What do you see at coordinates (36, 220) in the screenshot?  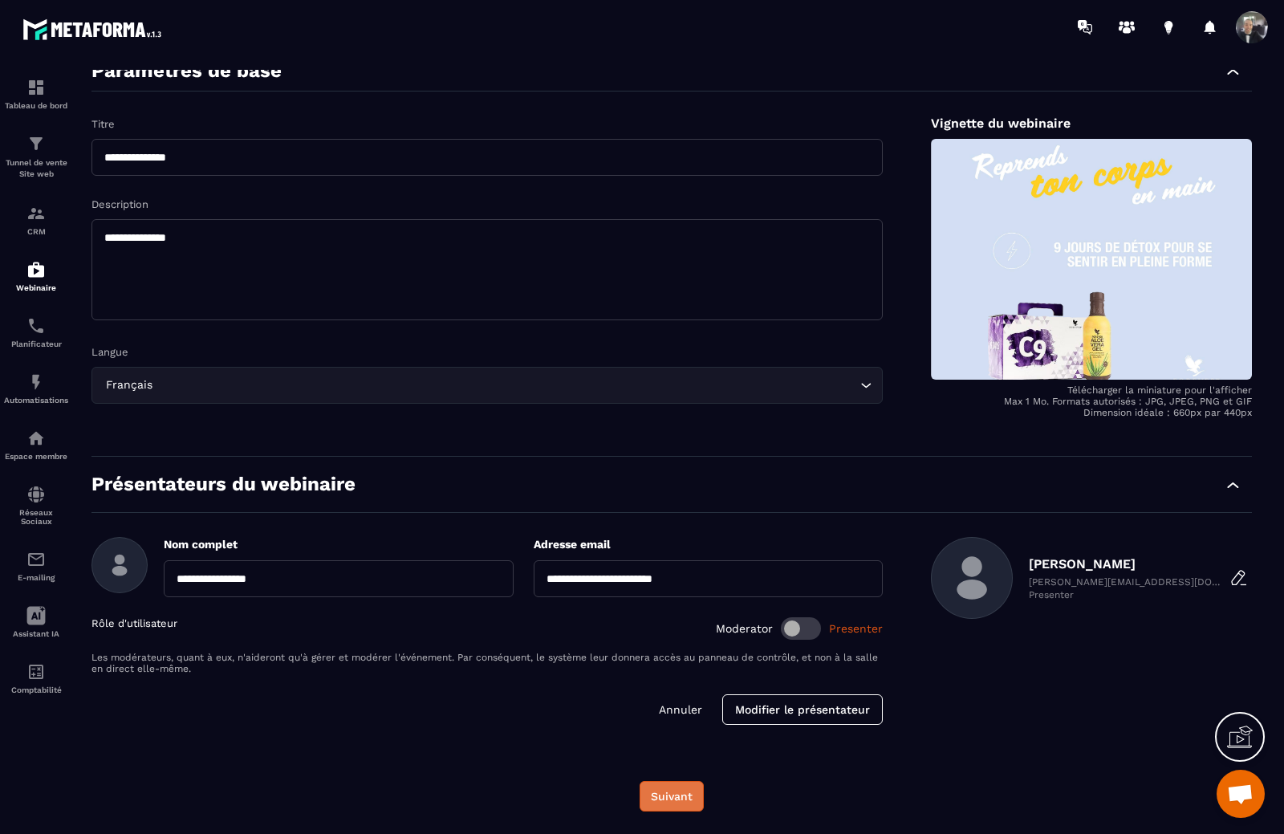 I see `a: formationformationCRM` at bounding box center [36, 220].